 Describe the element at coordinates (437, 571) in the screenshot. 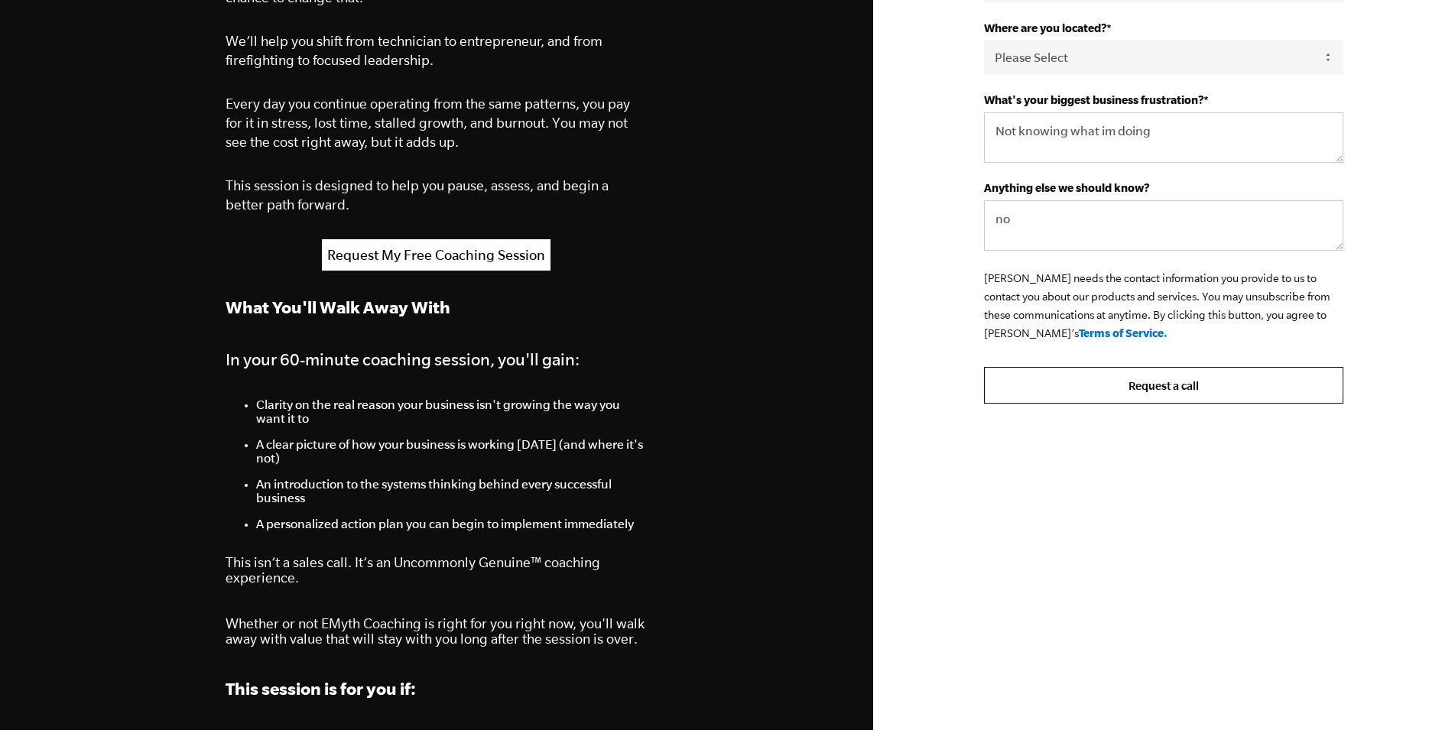

I see `p: This isn’t a sales call. It’s an Uncommonly Genuine™ coaching experience.` at that location.